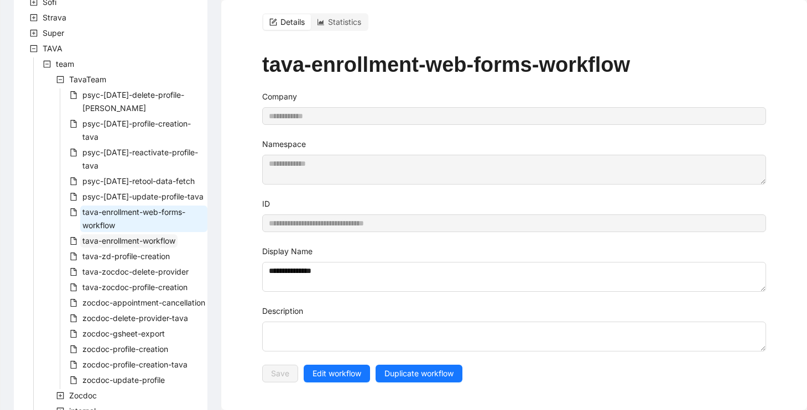 The image size is (807, 410). I want to click on span: psyc-today-retool-data-fetch, so click(138, 181).